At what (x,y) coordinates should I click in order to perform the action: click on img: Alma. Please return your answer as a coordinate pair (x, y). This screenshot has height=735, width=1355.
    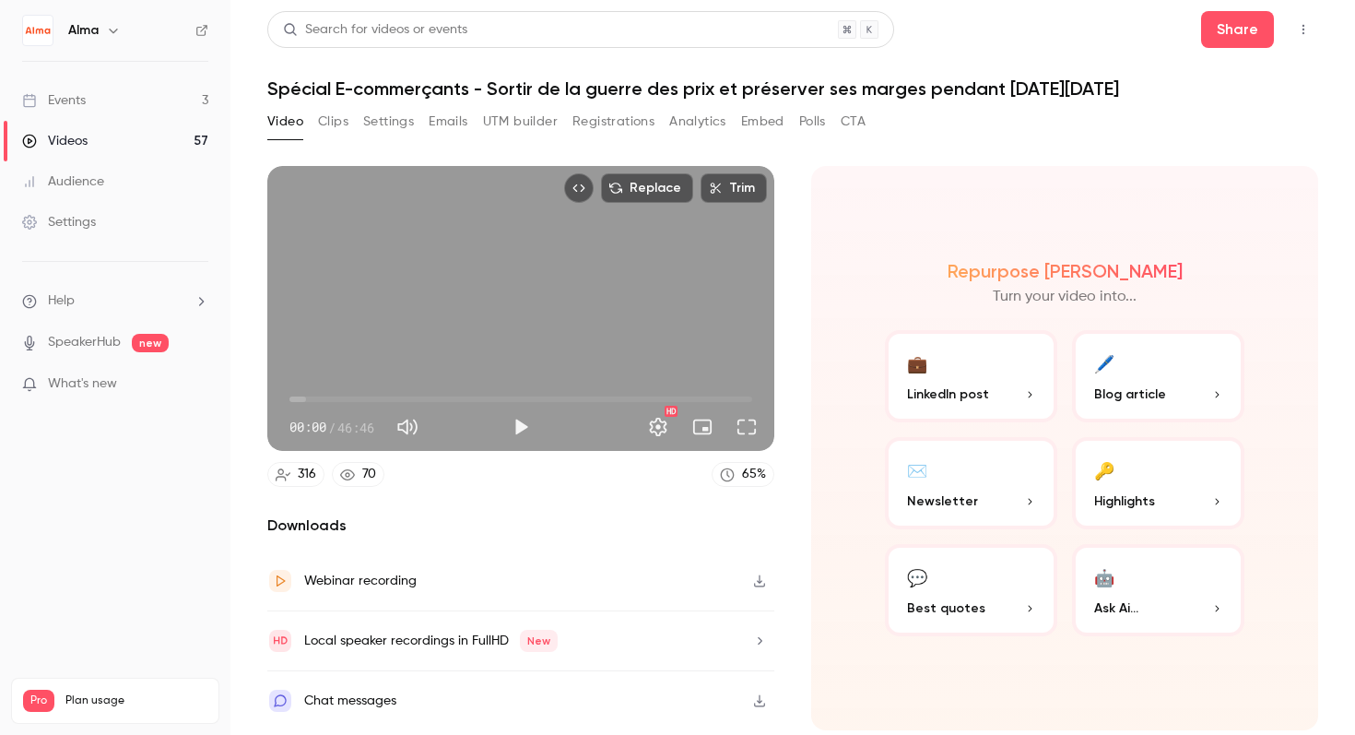
    Looking at the image, I should click on (38, 30).